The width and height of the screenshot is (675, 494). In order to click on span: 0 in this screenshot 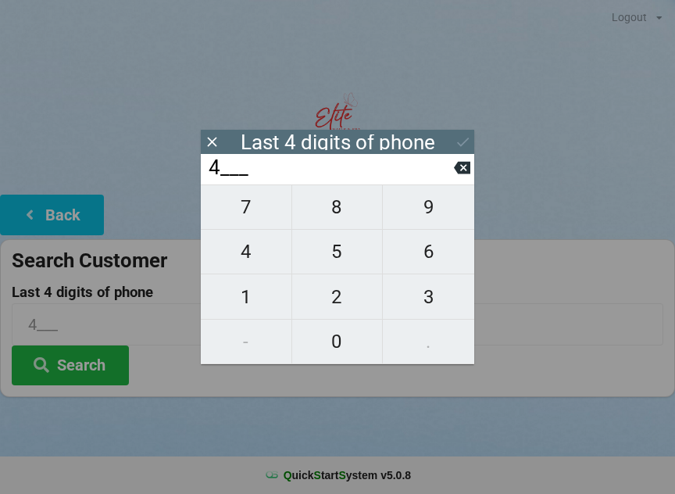, I will do `click(338, 341)`.